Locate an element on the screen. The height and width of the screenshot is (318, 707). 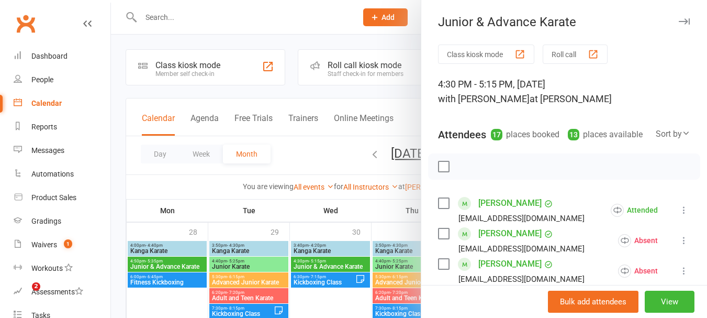
div: Automations is located at coordinates (52, 174).